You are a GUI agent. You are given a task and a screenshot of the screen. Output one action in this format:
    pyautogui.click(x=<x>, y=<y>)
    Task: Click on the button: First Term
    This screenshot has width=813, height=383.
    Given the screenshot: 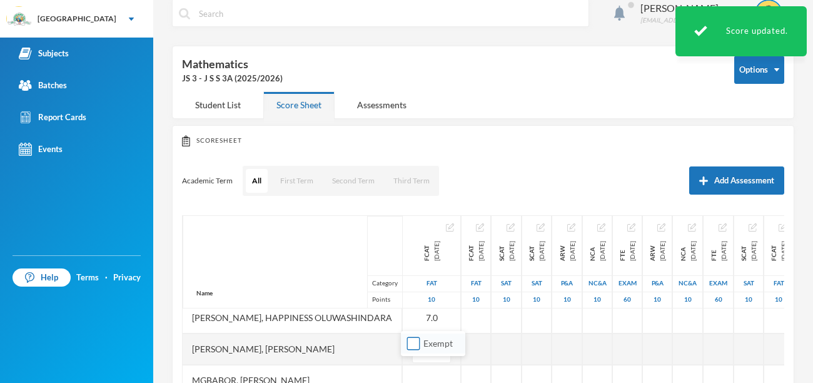 What is the action you would take?
    pyautogui.click(x=297, y=181)
    